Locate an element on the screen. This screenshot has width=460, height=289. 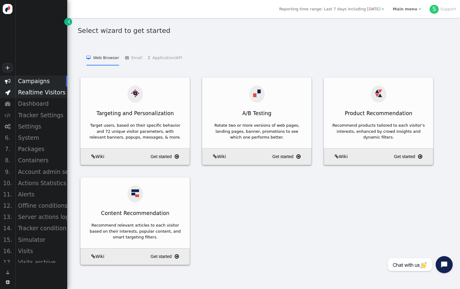
div: Product Recommendation is located at coordinates (378, 113).